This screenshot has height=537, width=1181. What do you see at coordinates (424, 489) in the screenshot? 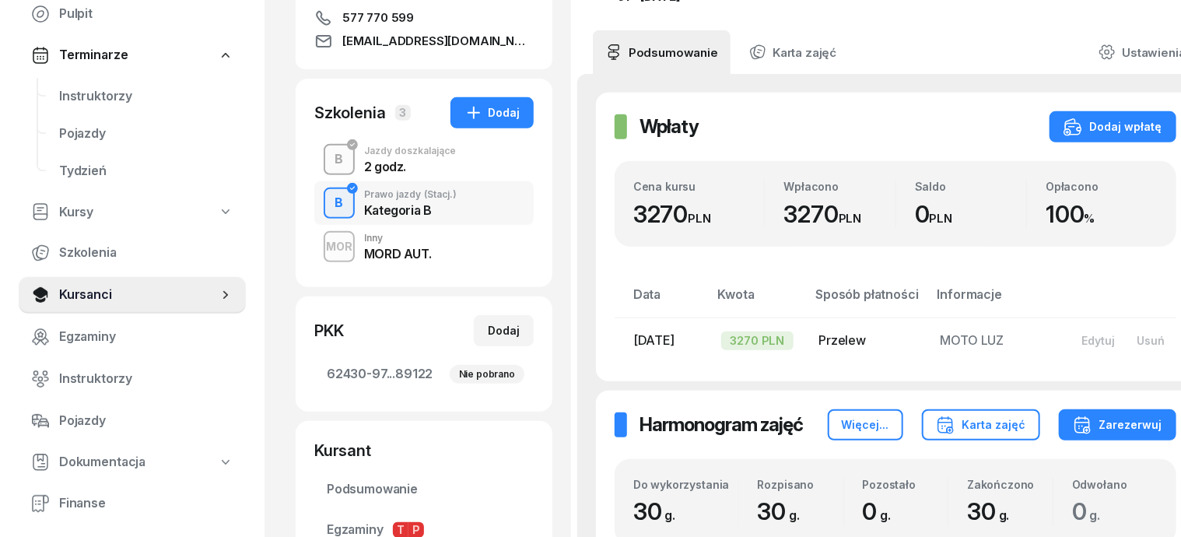
I see `span: Podsumowanie` at bounding box center [424, 489].